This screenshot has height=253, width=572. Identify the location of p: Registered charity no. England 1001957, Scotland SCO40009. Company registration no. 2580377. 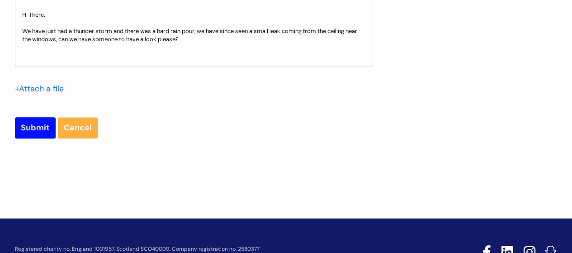
(217, 249).